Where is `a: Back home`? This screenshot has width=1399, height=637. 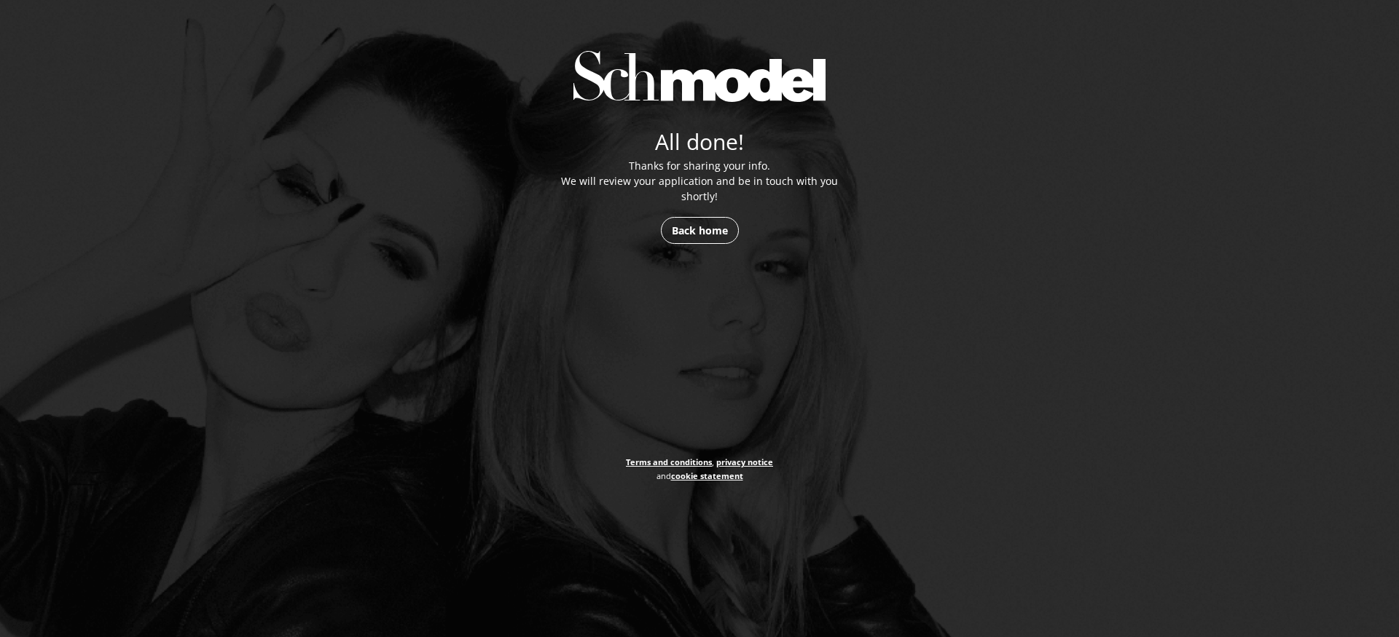
a: Back home is located at coordinates (699, 230).